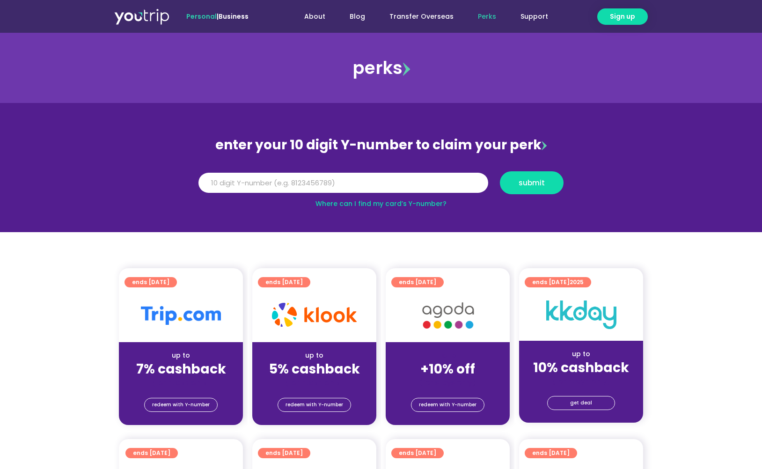  What do you see at coordinates (315, 16) in the screenshot?
I see `a: About` at bounding box center [315, 16].